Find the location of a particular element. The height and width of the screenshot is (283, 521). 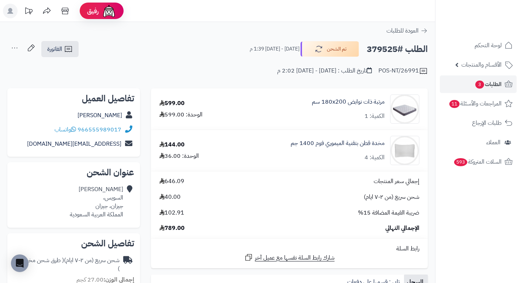

div: الكمية: 1 is located at coordinates (375, 116).